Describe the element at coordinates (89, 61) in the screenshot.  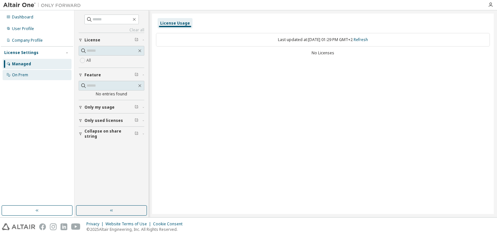
I see `label: All` at that location.